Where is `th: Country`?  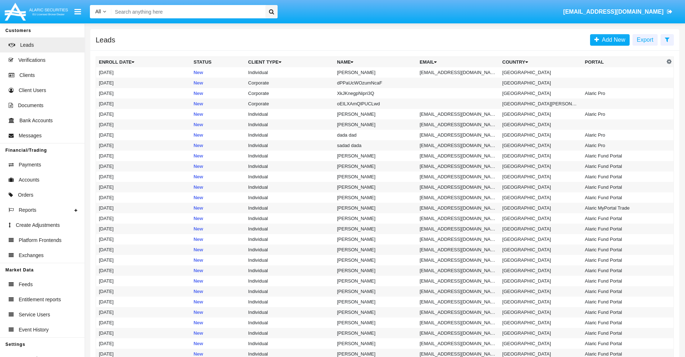
th: Country is located at coordinates (541, 62).